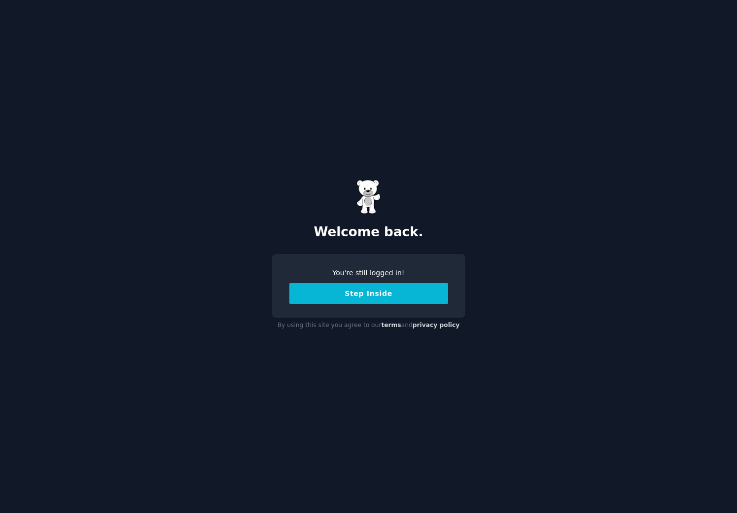  What do you see at coordinates (369, 293) in the screenshot?
I see `a: Step Inside` at bounding box center [369, 293].